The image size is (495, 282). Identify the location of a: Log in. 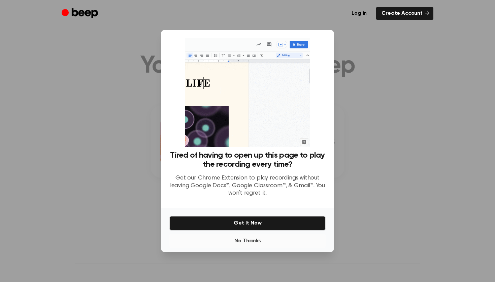
(359, 13).